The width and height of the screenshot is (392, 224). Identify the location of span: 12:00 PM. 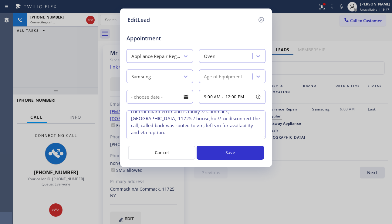
(235, 97).